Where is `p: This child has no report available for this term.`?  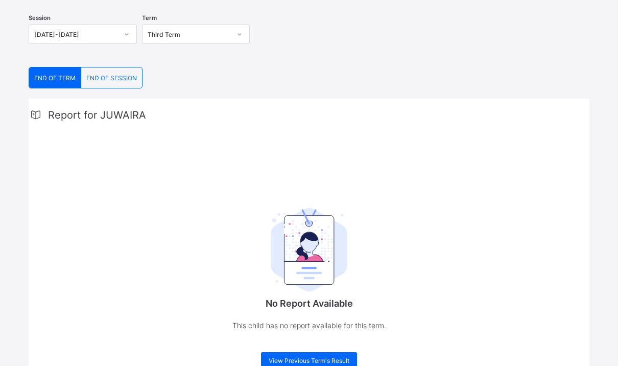 p: This child has no report available for this term. is located at coordinates (309, 325).